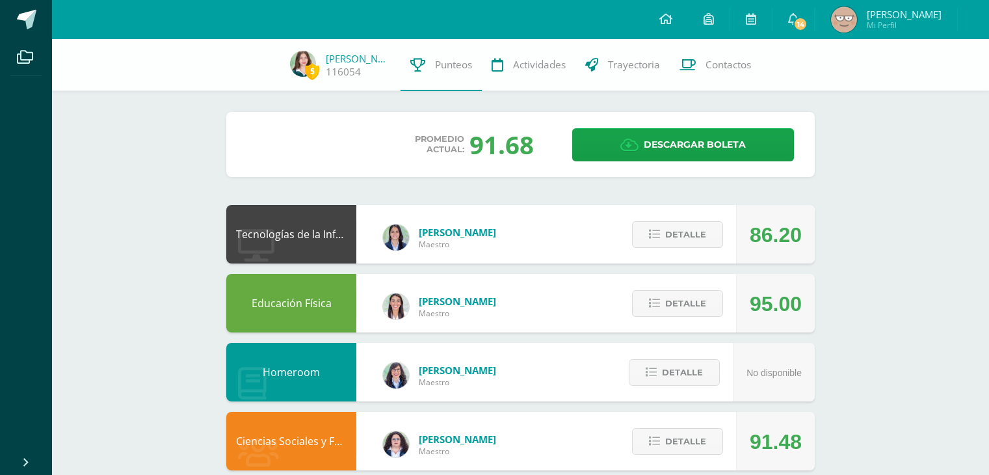  What do you see at coordinates (396, 375) in the screenshot?
I see `img: 01c6c64f30021d4204c203f22eb207bb.png` at bounding box center [396, 375].